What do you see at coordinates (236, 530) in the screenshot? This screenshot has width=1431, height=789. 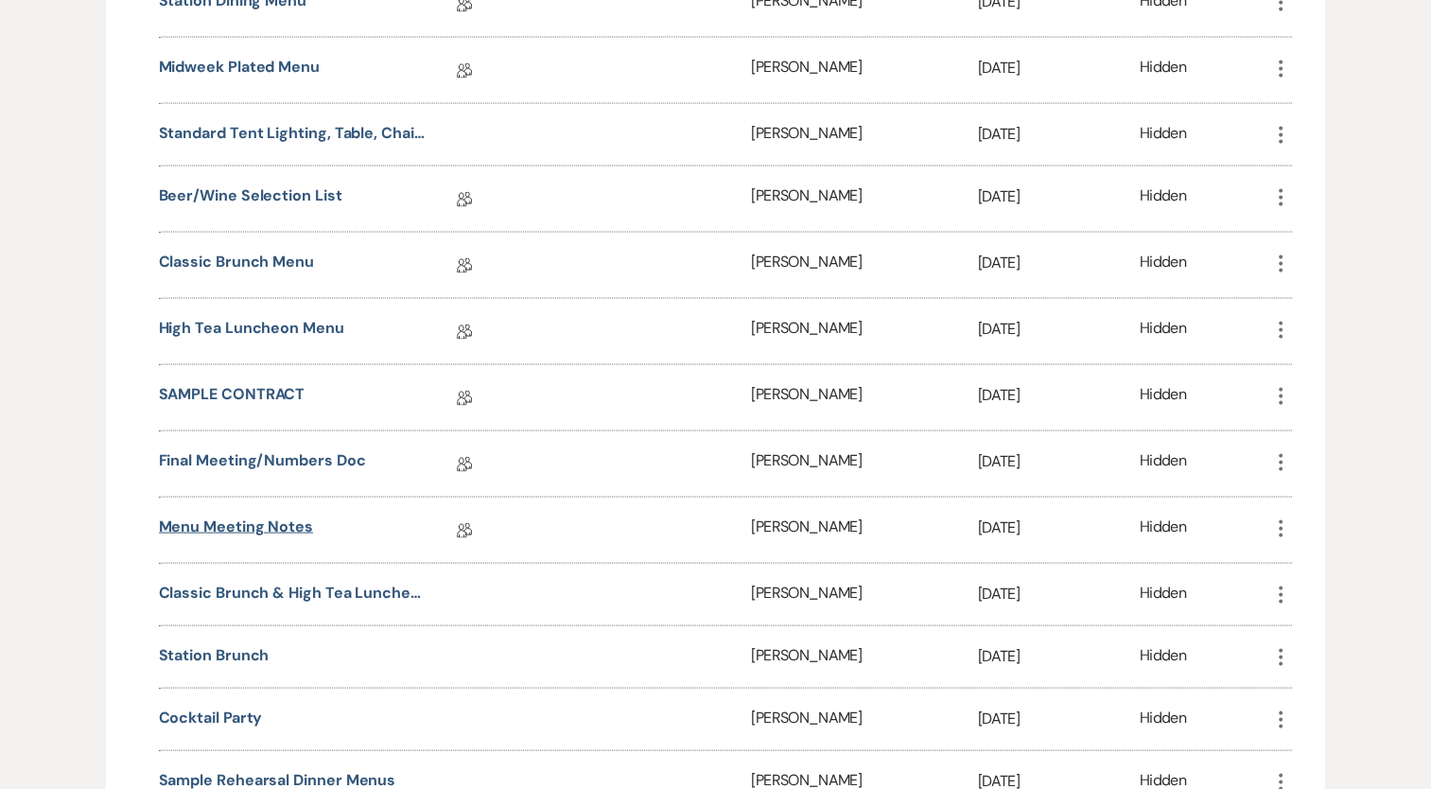 I see `a: Menu Meeting Notes` at bounding box center [236, 530].